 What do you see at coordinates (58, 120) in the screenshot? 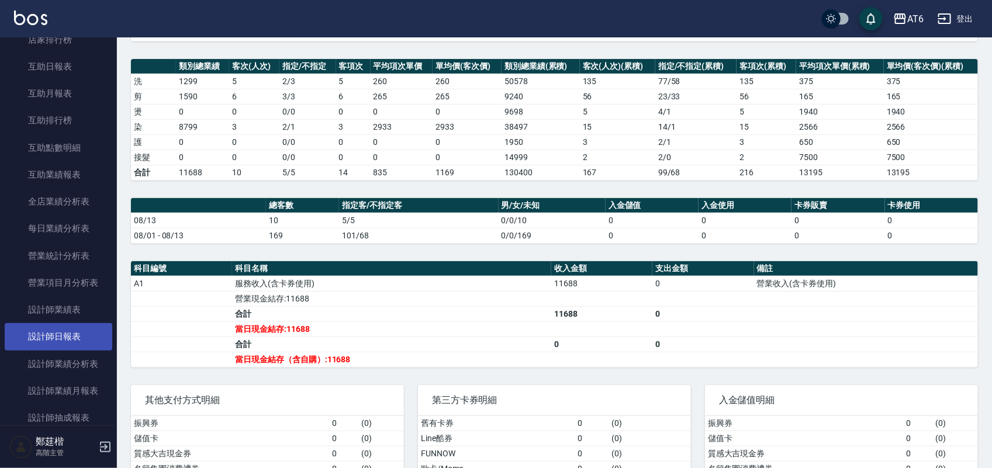
I see `a: 互助排行榜` at bounding box center [58, 120].